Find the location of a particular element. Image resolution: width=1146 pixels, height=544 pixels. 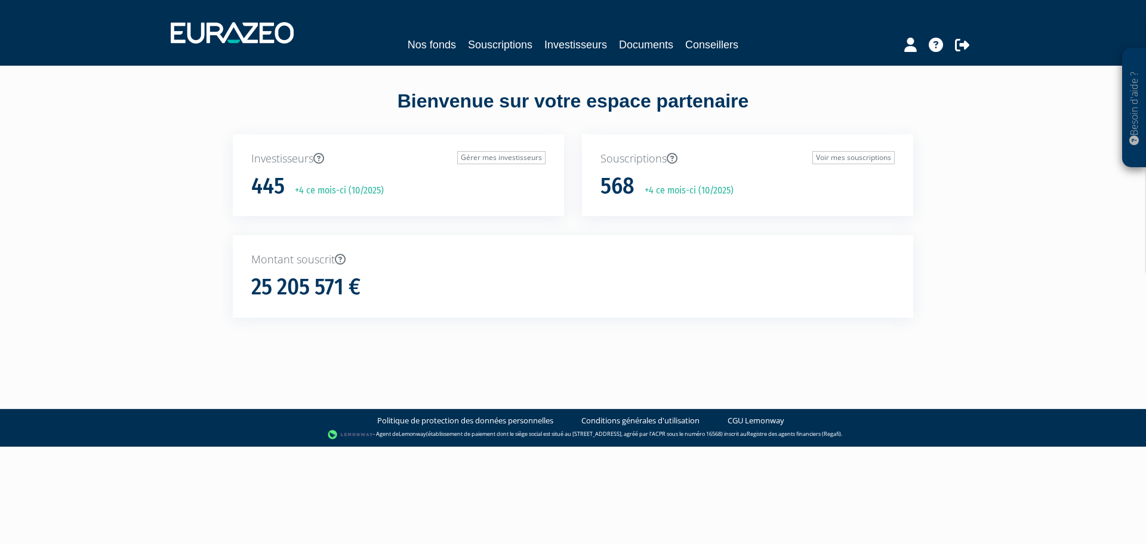

img: 1732889491-logotype_eurazeo_blanc_rvb.png is located at coordinates (232, 33).